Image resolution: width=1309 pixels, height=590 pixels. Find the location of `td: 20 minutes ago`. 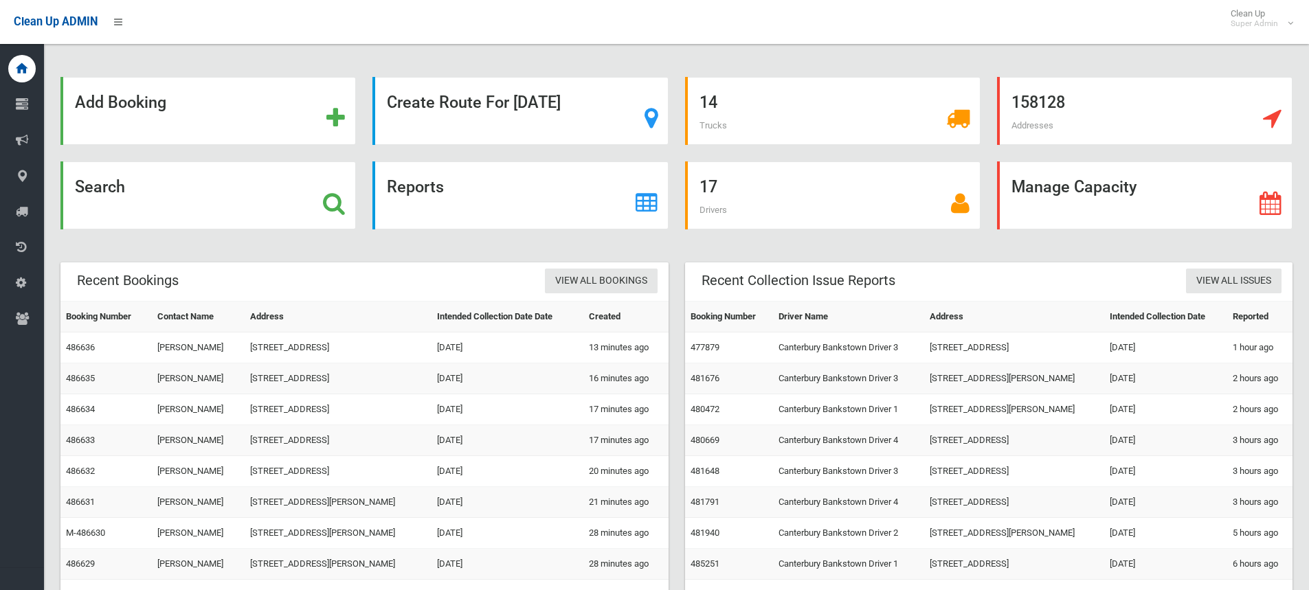

td: 20 minutes ago is located at coordinates (626, 471).